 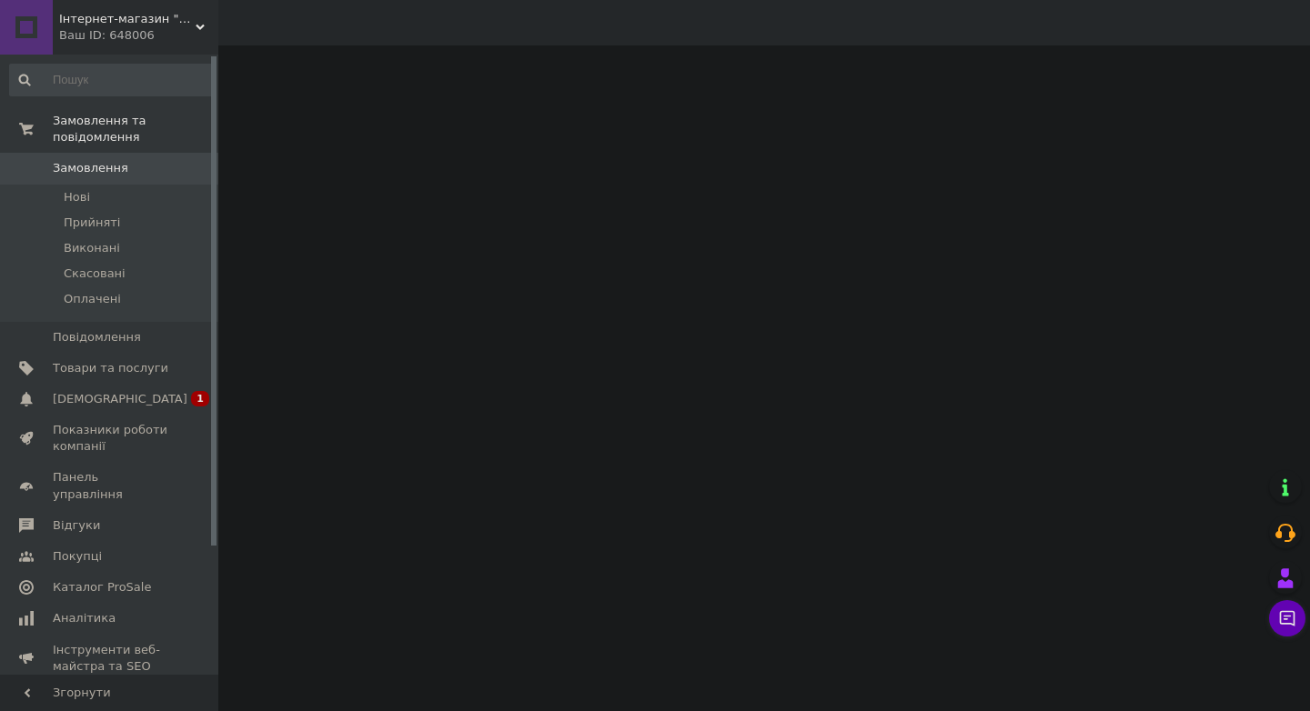 What do you see at coordinates (92, 299) in the screenshot?
I see `span: Оплачені` at bounding box center [92, 299].